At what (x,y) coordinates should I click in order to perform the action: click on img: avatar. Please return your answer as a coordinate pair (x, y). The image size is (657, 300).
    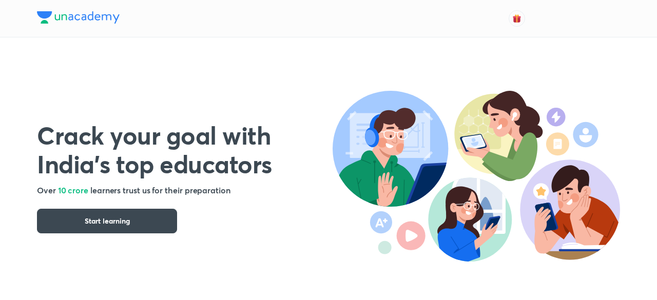
    Looking at the image, I should click on (517, 18).